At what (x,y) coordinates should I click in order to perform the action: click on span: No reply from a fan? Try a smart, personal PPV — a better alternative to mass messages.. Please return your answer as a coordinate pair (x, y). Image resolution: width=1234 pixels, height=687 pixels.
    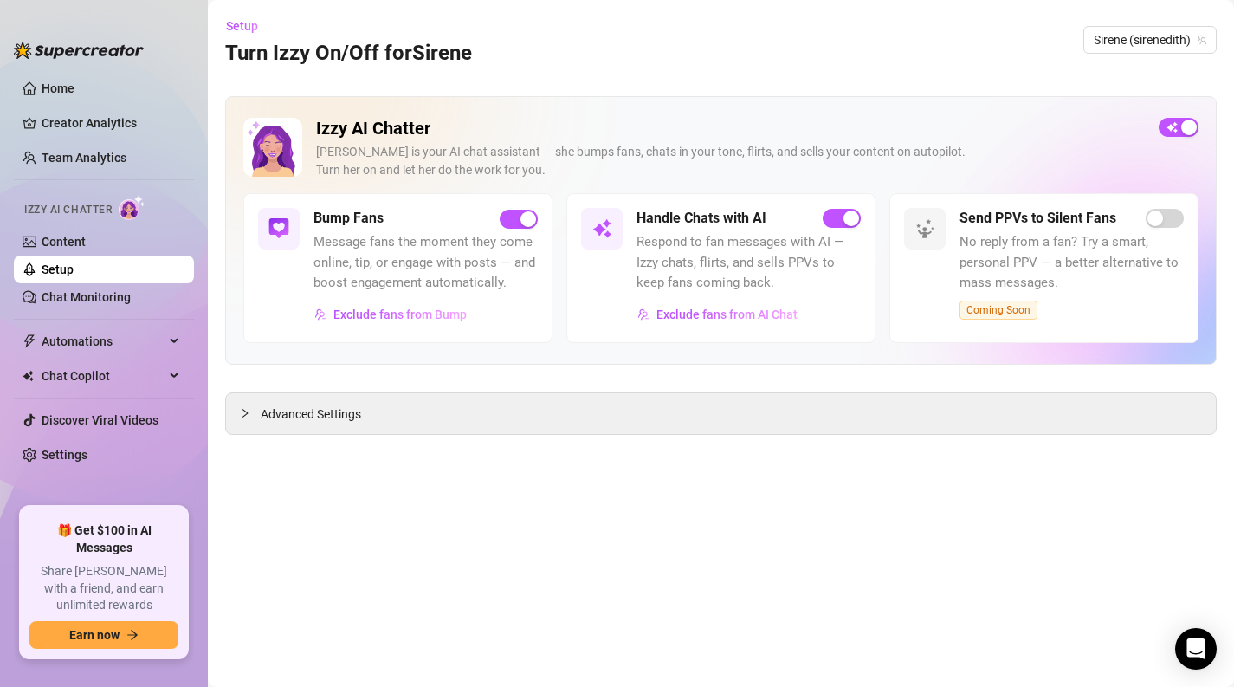
    Looking at the image, I should click on (1071, 262).